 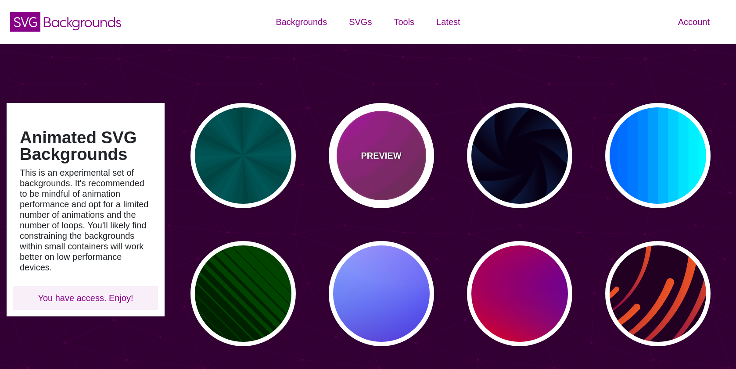 I want to click on p: This is an experimental set of backgrounds. It's recommended to be mindful of animation performan..., so click(x=86, y=220).